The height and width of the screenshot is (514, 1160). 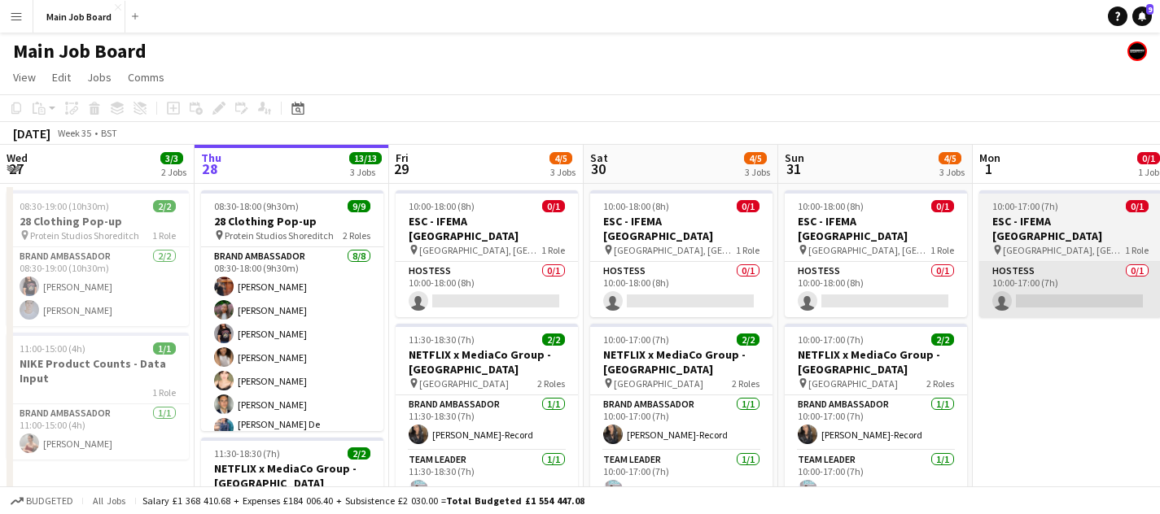 What do you see at coordinates (359, 206) in the screenshot?
I see `span: 9/9` at bounding box center [359, 206].